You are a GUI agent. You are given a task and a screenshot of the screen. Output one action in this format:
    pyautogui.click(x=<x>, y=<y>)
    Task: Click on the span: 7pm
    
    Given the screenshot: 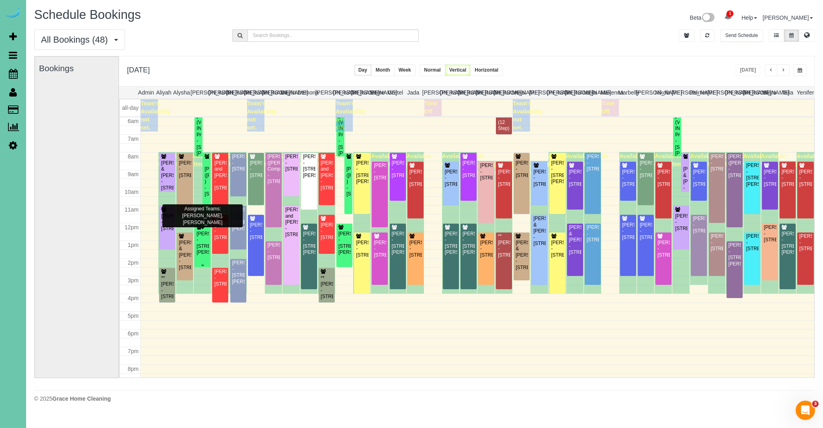 What is the action you would take?
    pyautogui.click(x=133, y=351)
    